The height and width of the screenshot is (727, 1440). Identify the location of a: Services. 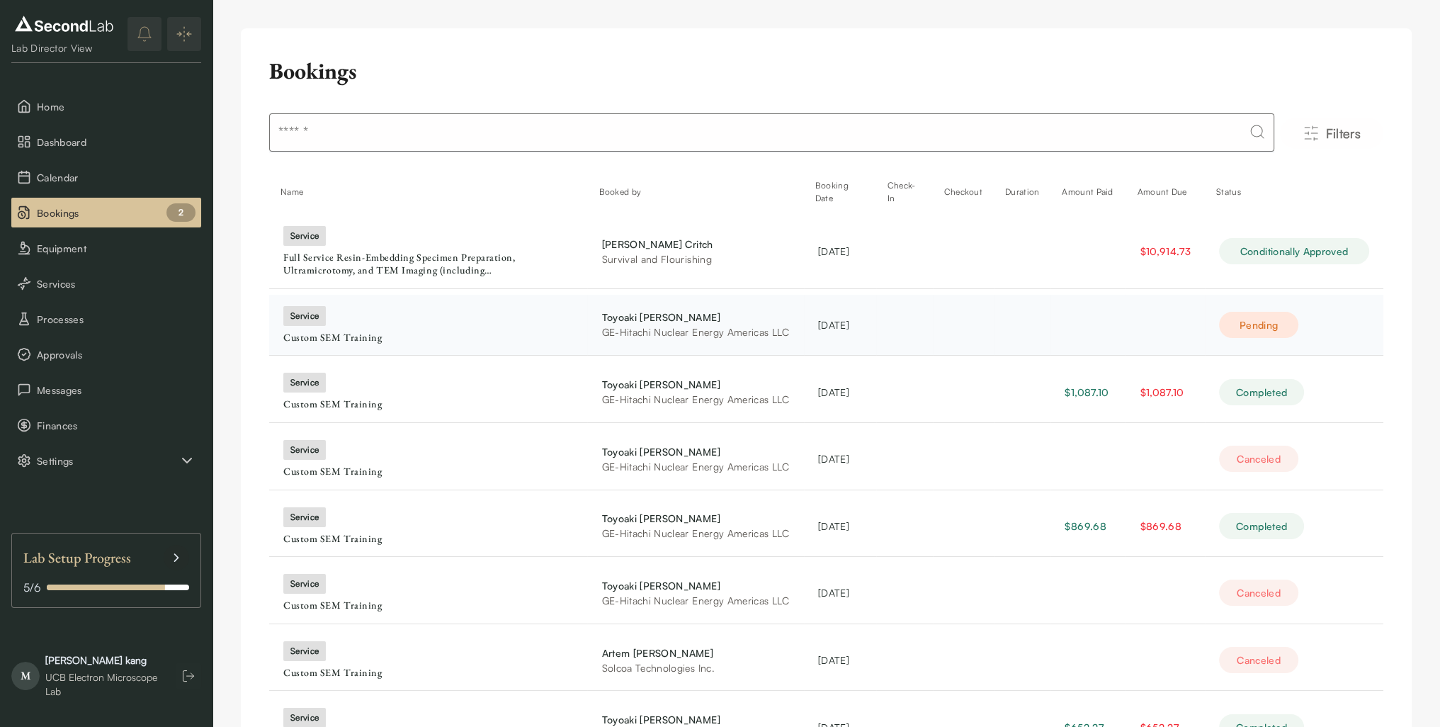
(106, 283).